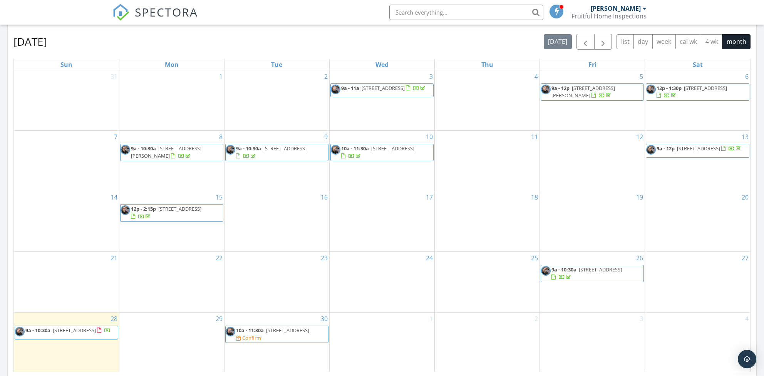 Image resolution: width=764 pixels, height=376 pixels. What do you see at coordinates (381, 222) in the screenshot?
I see `td: Go to September 17, 2025` at bounding box center [381, 222].